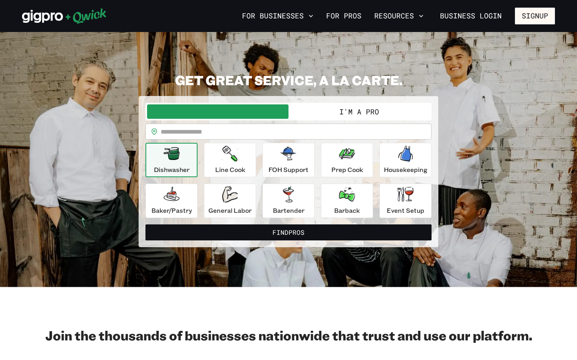  What do you see at coordinates (288, 201) in the screenshot?
I see `button: Bartender` at bounding box center [288, 201].